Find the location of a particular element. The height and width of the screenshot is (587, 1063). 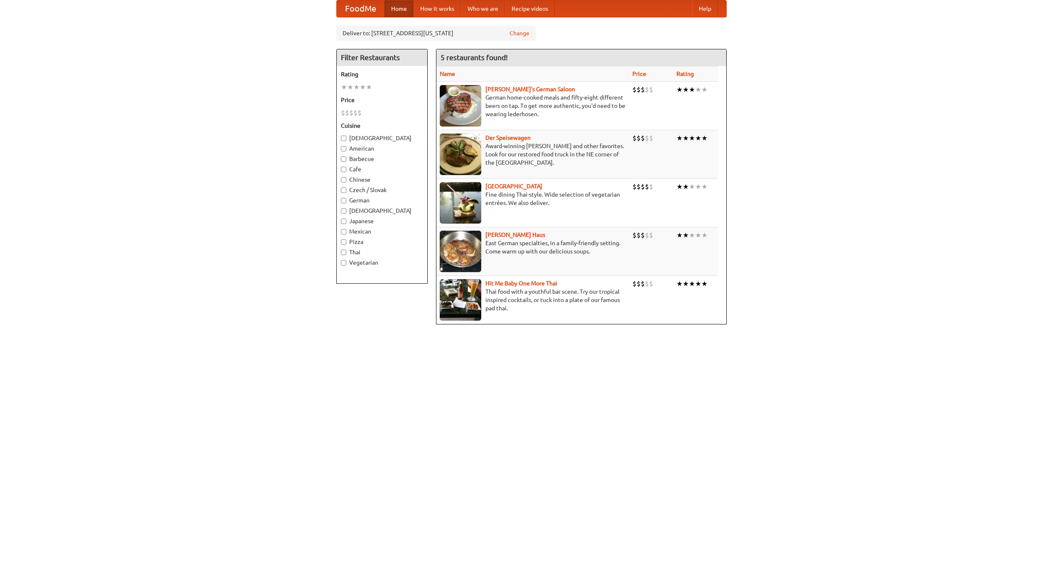

label: German is located at coordinates (382, 200).